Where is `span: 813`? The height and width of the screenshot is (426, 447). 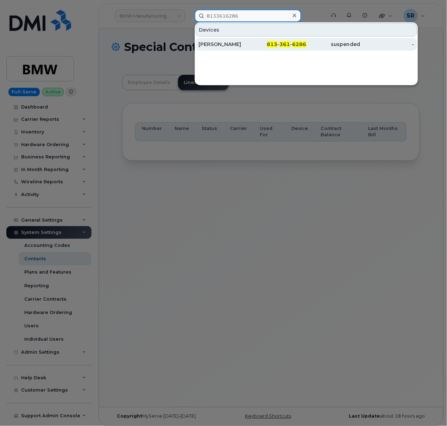 span: 813 is located at coordinates (272, 44).